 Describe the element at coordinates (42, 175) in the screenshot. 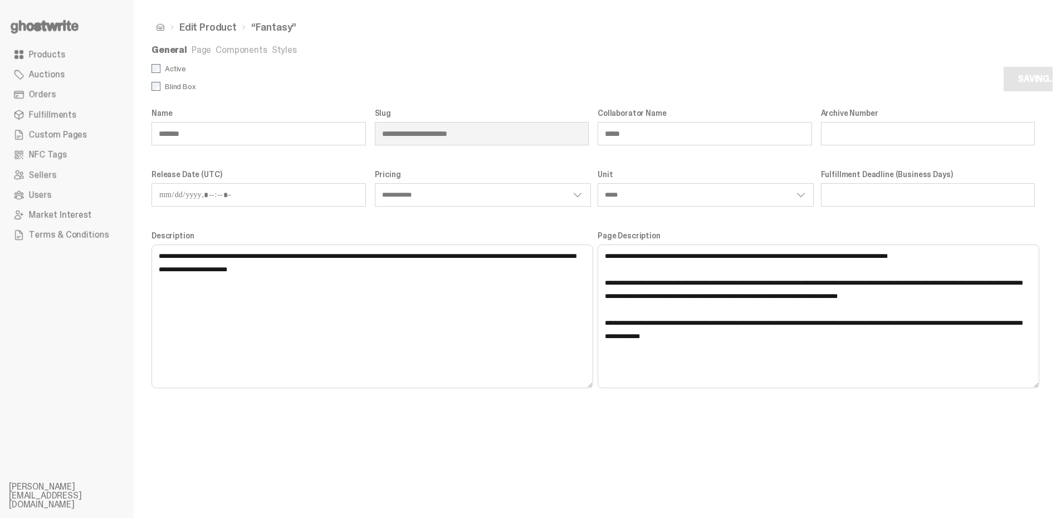

I see `span: Sellers` at that location.